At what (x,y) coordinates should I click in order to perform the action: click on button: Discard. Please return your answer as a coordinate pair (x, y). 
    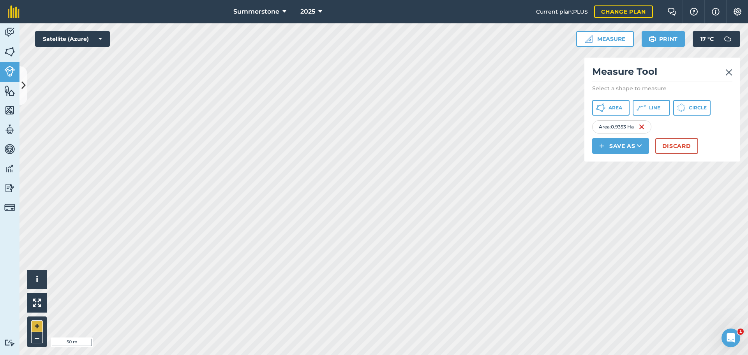
    Looking at the image, I should click on (677, 146).